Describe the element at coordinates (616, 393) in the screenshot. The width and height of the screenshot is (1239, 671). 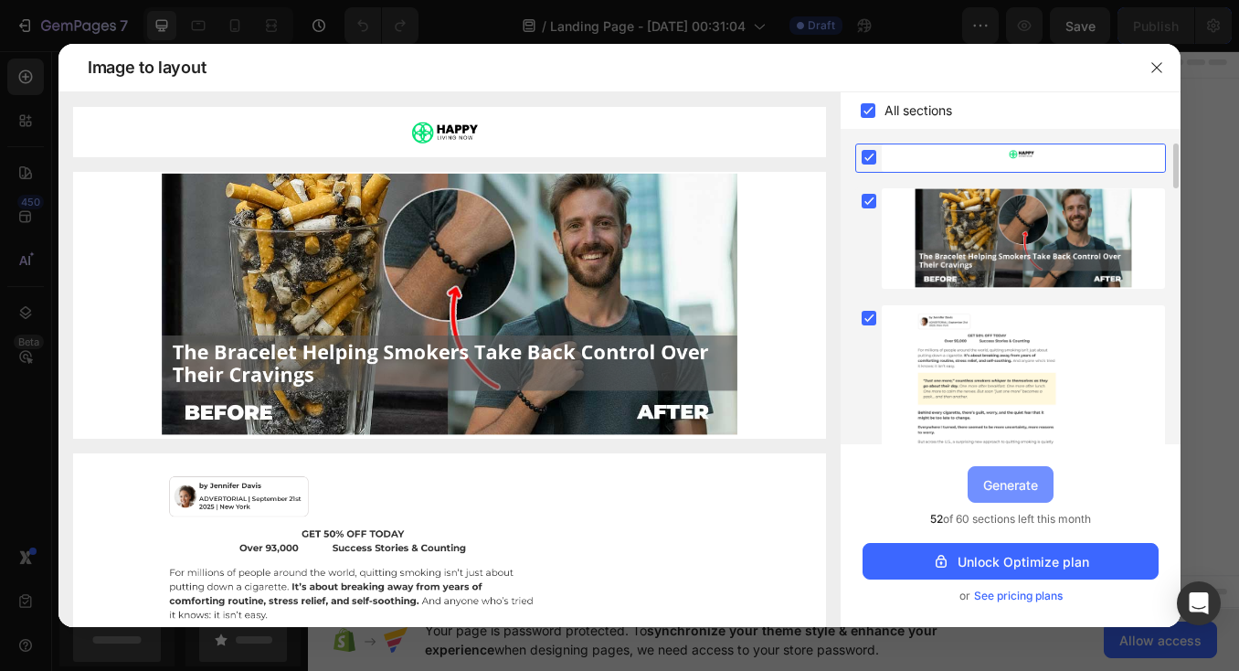
I see `button: Add elements` at that location.